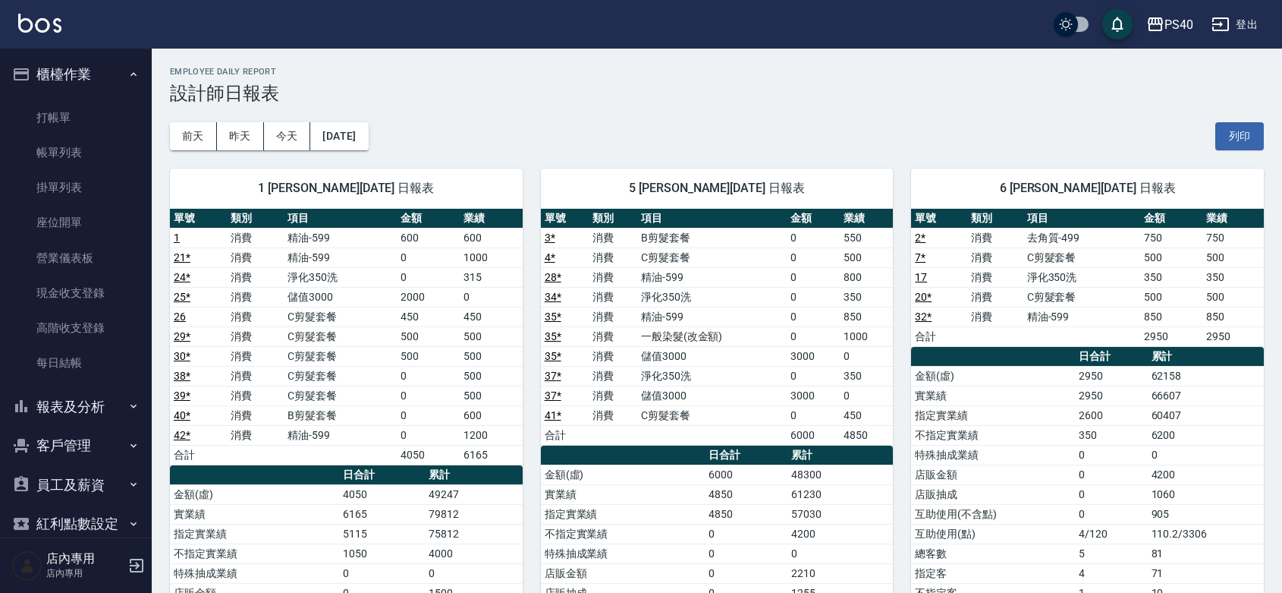  Describe the element at coordinates (382, 475) in the screenshot. I see `th: 日合計` at that location.